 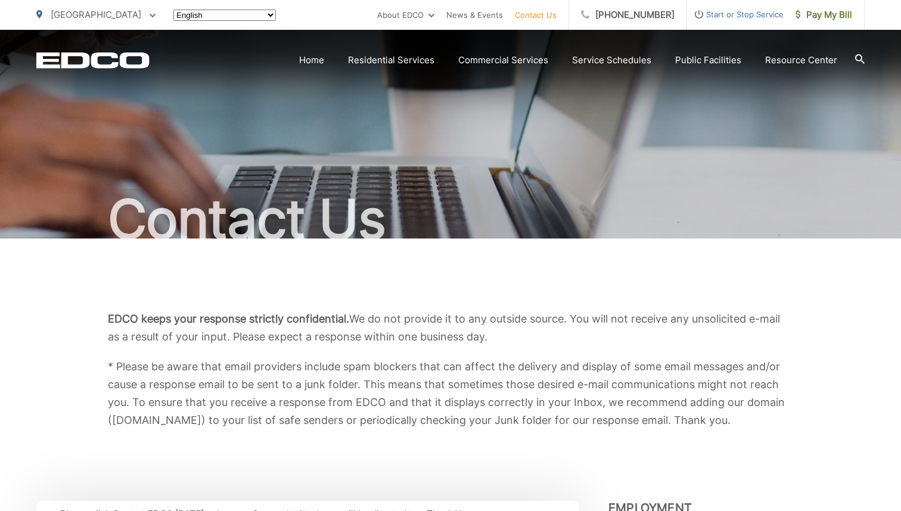 I want to click on a: Residential Services, so click(x=391, y=60).